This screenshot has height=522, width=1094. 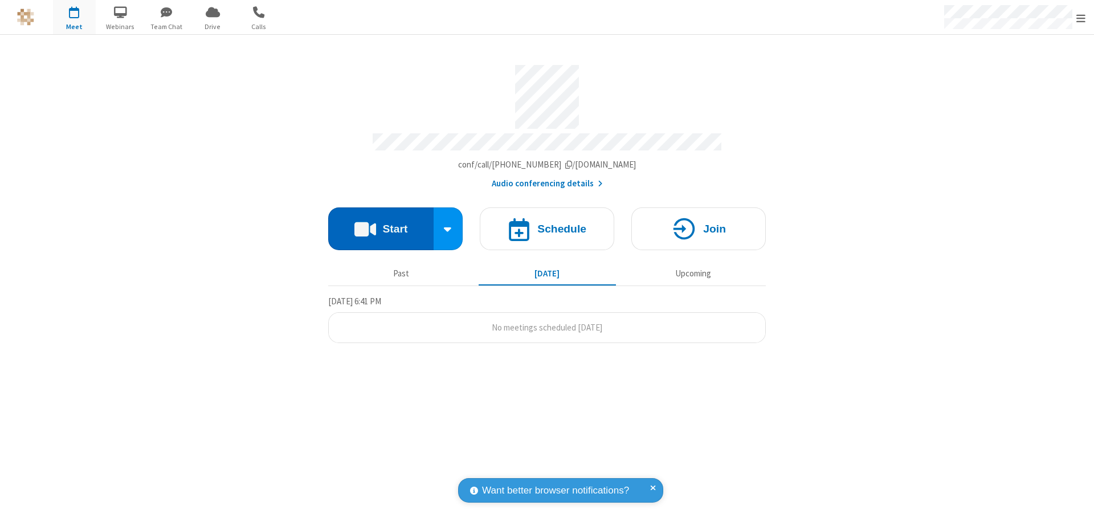 I want to click on span: Meet, so click(x=74, y=27).